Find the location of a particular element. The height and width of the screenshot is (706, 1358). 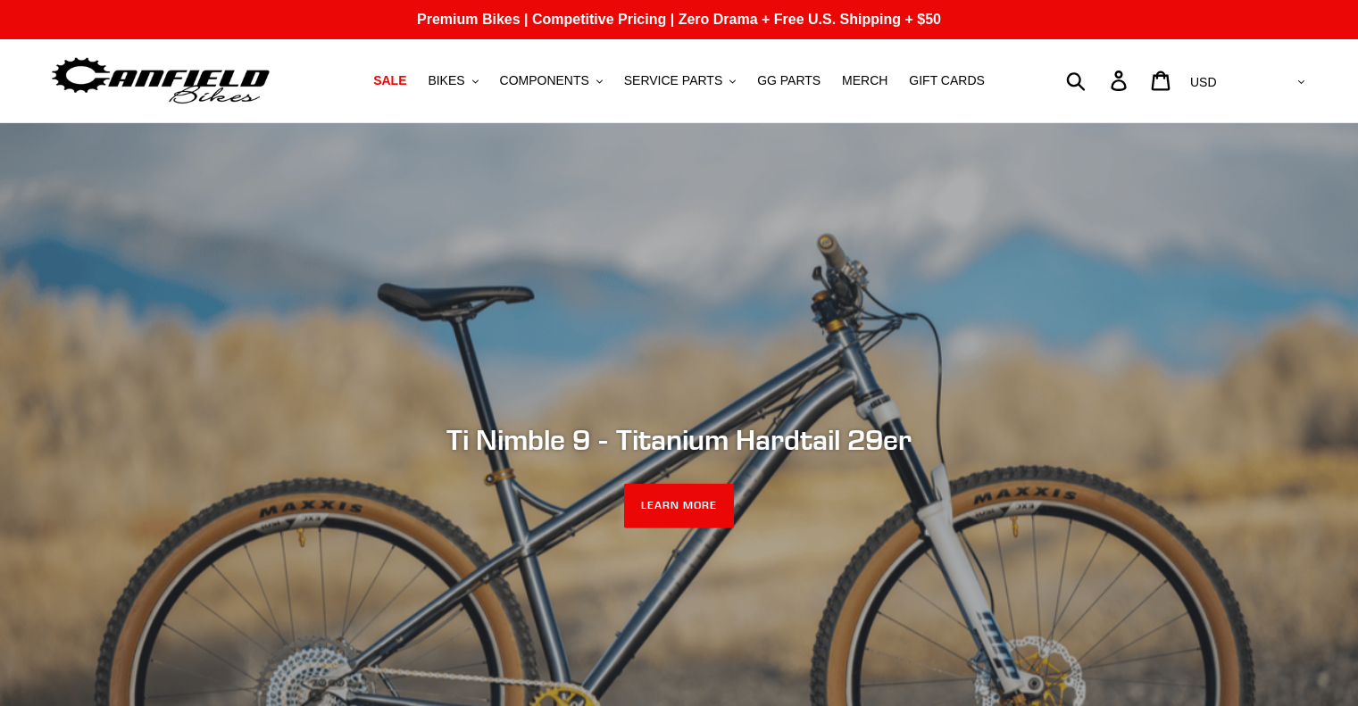

img: Canfield Bikes is located at coordinates (161, 80).